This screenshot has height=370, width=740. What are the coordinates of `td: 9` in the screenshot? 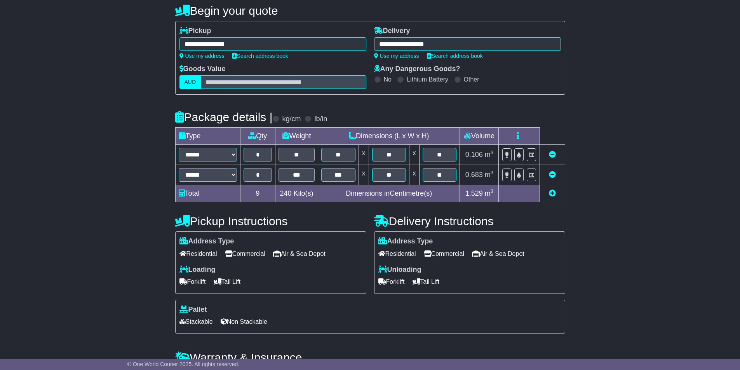 It's located at (257, 194).